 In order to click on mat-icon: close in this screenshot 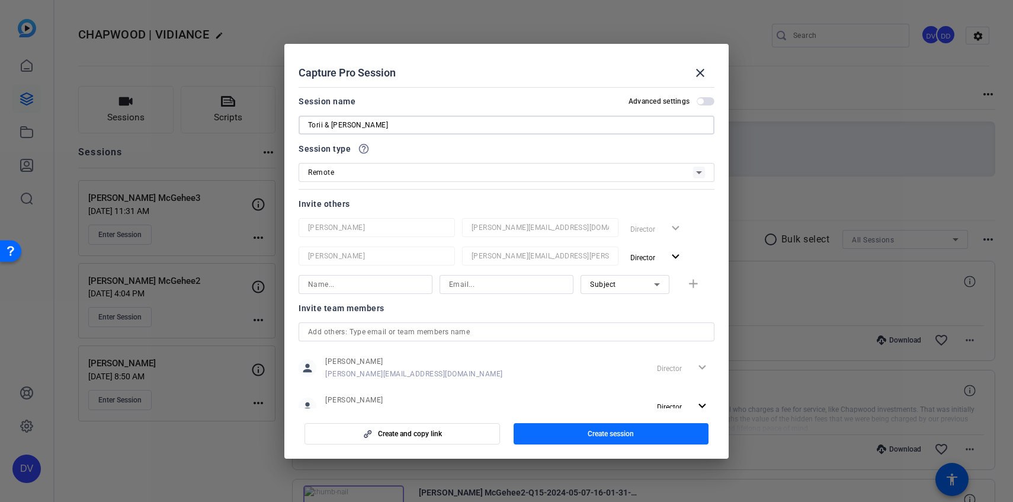, I will do `click(700, 73)`.